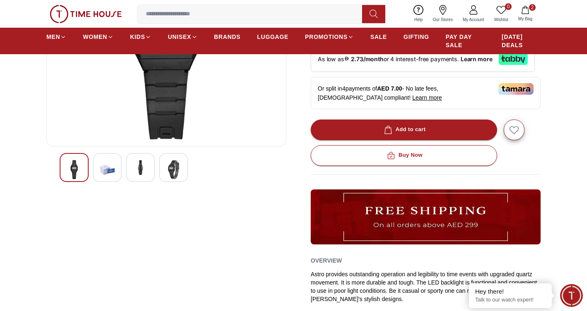 The width and height of the screenshot is (587, 311). I want to click on span: AED 7.00, so click(389, 89).